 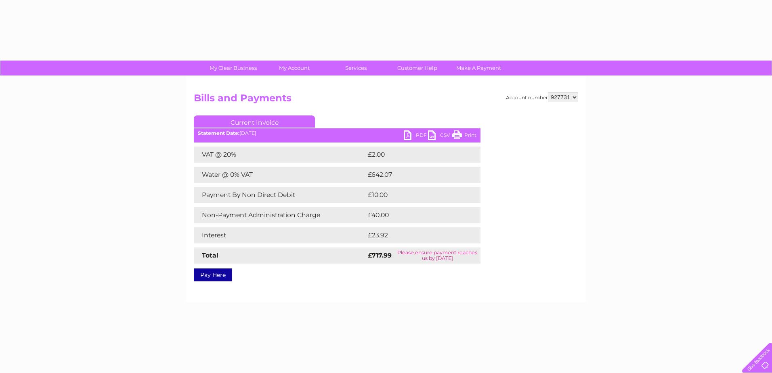 I want to click on td: £10.00, so click(x=415, y=195).